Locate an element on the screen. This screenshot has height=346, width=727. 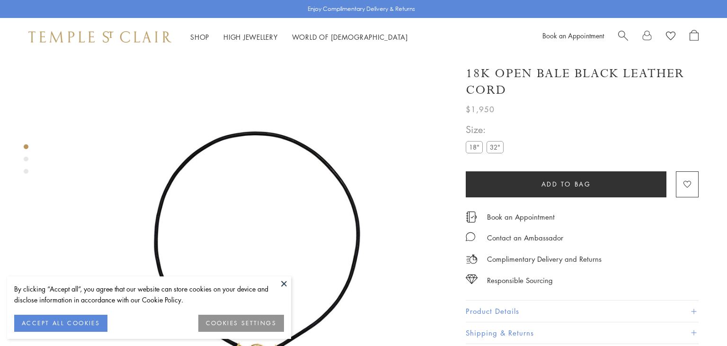
div: Contact an Ambassador is located at coordinates (525, 238).